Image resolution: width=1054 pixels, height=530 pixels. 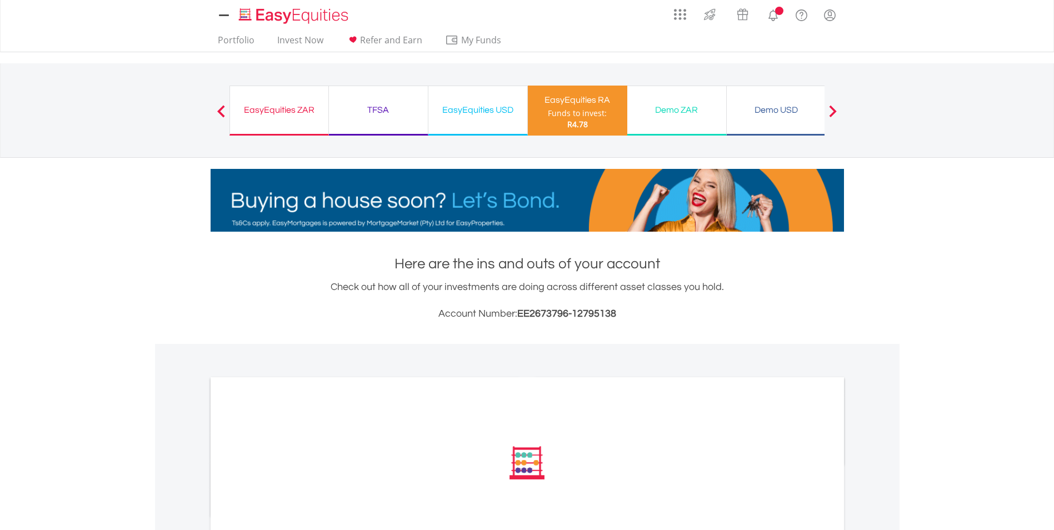 I want to click on a: Vouchers, so click(x=742, y=13).